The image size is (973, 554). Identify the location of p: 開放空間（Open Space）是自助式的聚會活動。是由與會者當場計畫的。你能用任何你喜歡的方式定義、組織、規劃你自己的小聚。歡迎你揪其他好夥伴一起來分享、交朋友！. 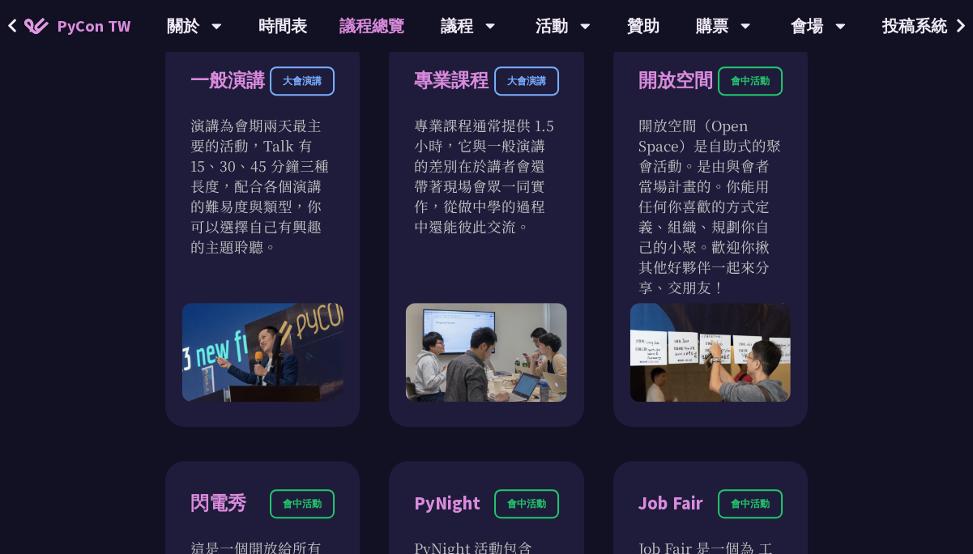
(711, 206).